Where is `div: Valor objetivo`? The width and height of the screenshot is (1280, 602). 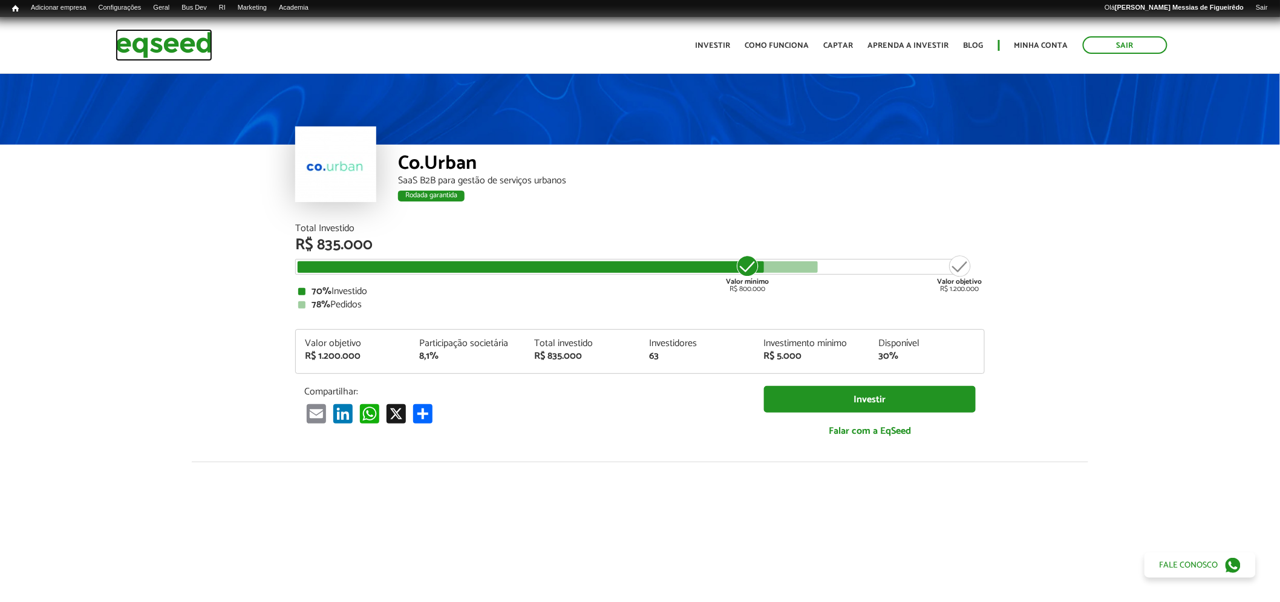
div: Valor objetivo is located at coordinates (353, 344).